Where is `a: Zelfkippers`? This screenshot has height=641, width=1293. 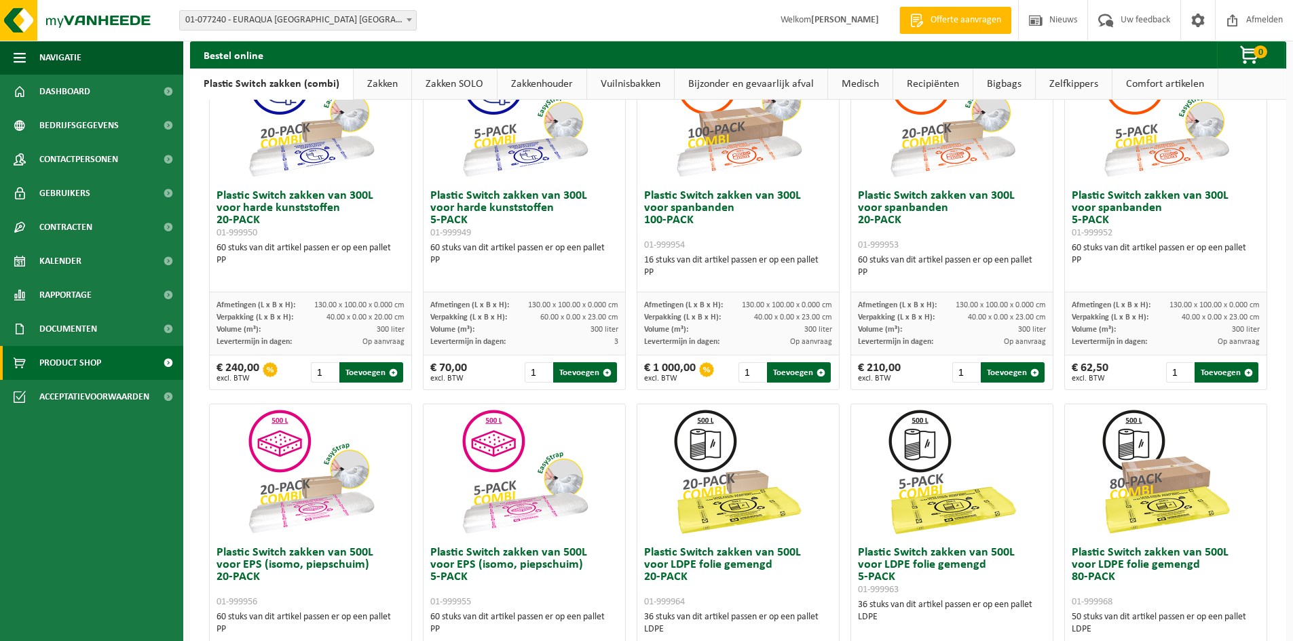 a: Zelfkippers is located at coordinates (1074, 84).